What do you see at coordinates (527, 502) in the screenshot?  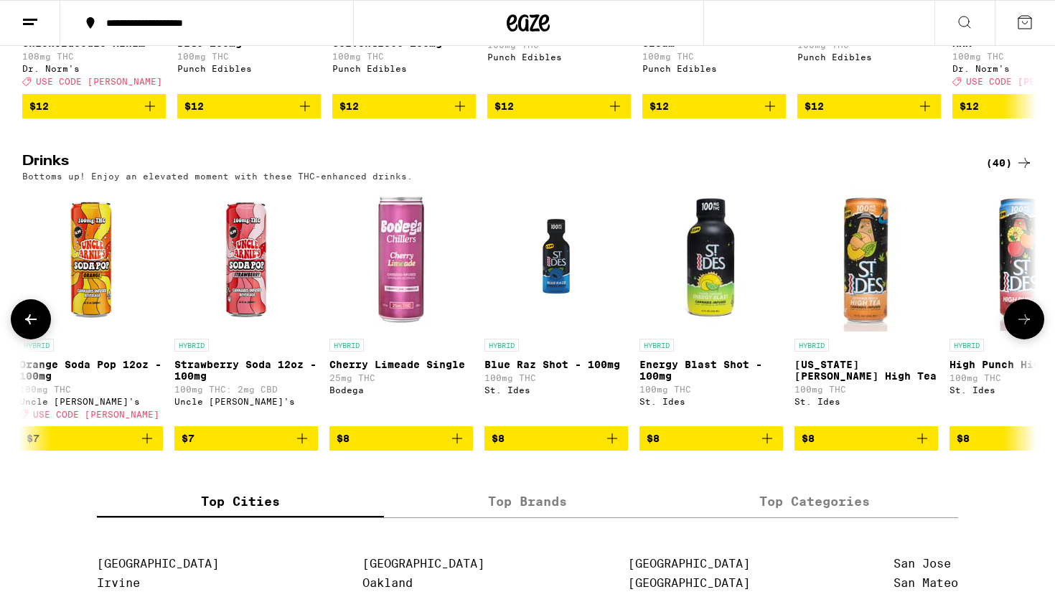 I see `label: Top Brands` at bounding box center [527, 502].